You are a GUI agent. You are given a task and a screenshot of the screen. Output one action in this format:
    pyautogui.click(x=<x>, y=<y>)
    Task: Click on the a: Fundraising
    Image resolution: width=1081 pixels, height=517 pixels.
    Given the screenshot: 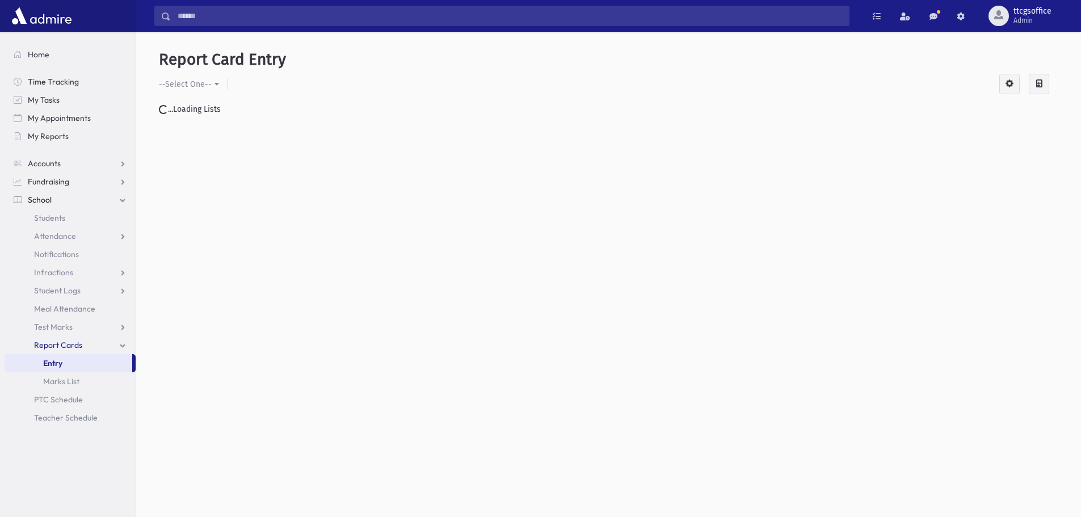 What is the action you would take?
    pyautogui.click(x=70, y=182)
    